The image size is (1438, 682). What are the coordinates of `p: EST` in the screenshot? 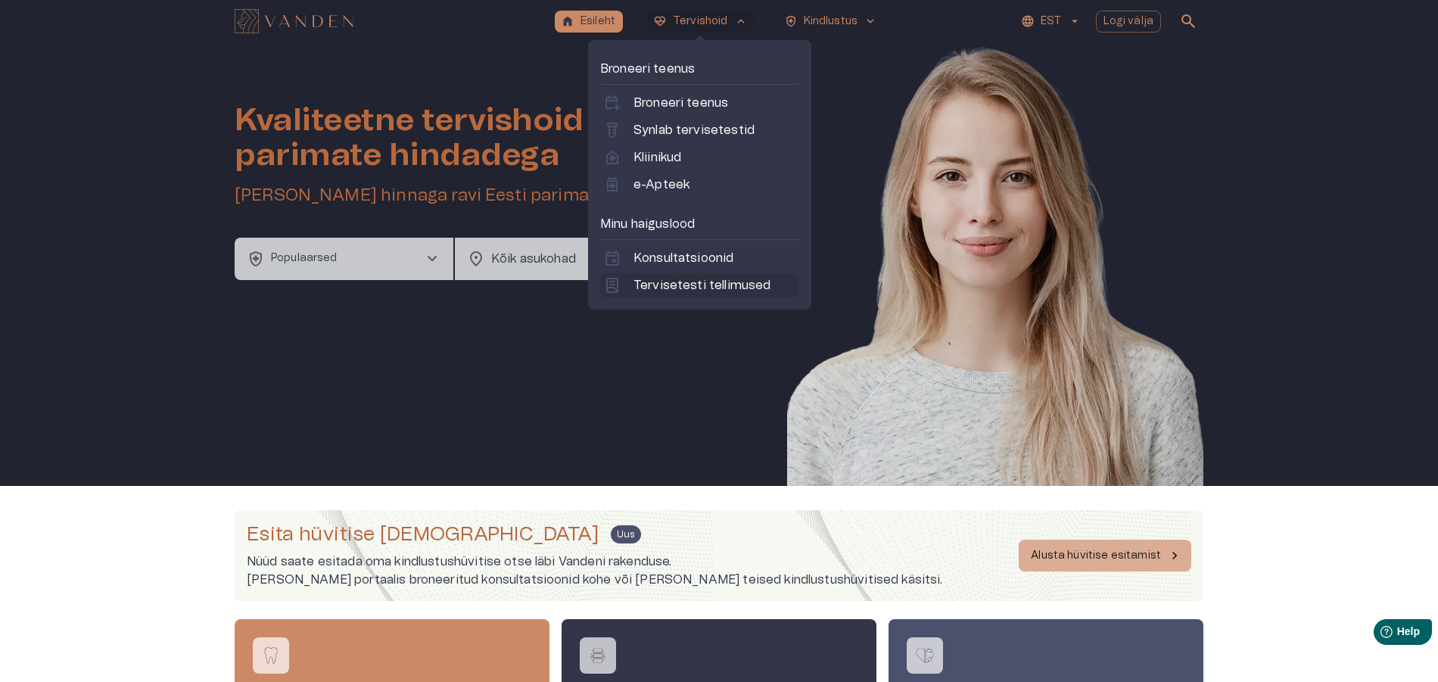 It's located at (1050, 21).